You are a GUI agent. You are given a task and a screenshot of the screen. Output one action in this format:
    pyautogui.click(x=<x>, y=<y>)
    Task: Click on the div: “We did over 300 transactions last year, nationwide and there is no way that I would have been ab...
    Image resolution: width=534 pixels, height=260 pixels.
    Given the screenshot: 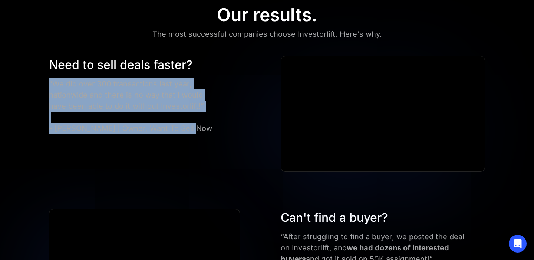 What is the action you would take?
    pyautogui.click(x=135, y=106)
    